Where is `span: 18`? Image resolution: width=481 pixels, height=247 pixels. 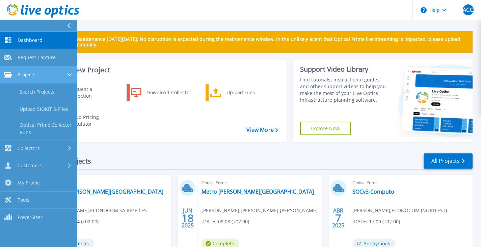 span: 18 is located at coordinates (188, 218).